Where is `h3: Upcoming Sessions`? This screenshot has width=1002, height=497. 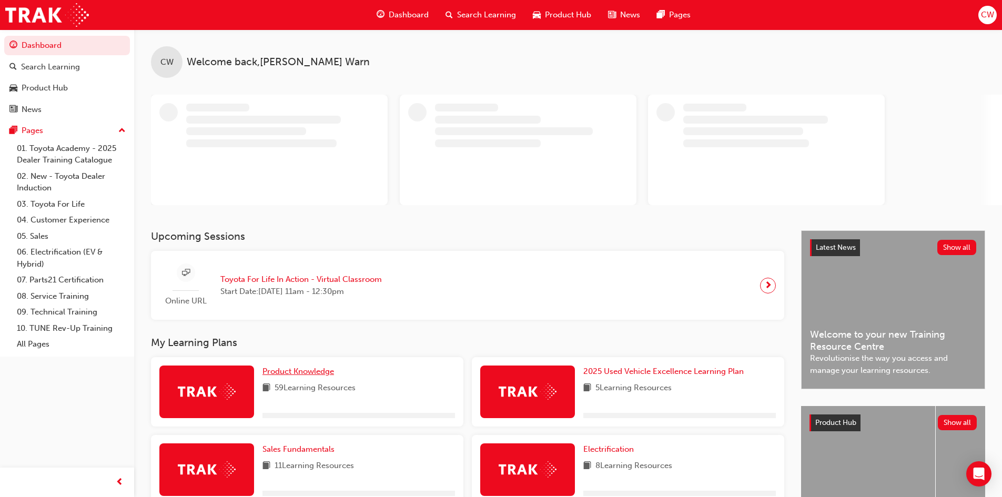 h3: Upcoming Sessions is located at coordinates (468, 236).